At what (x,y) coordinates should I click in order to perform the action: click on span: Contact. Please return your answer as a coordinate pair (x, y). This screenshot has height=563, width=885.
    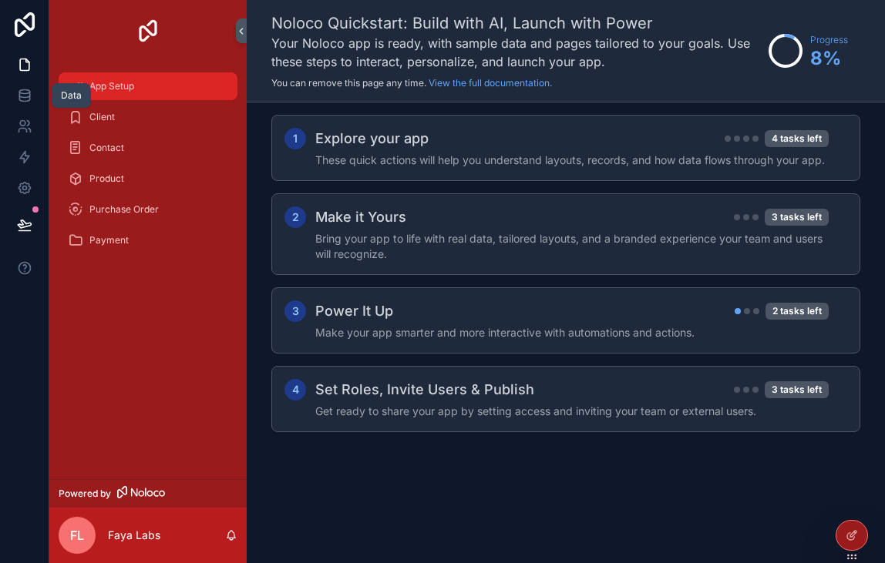
    Looking at the image, I should click on (106, 148).